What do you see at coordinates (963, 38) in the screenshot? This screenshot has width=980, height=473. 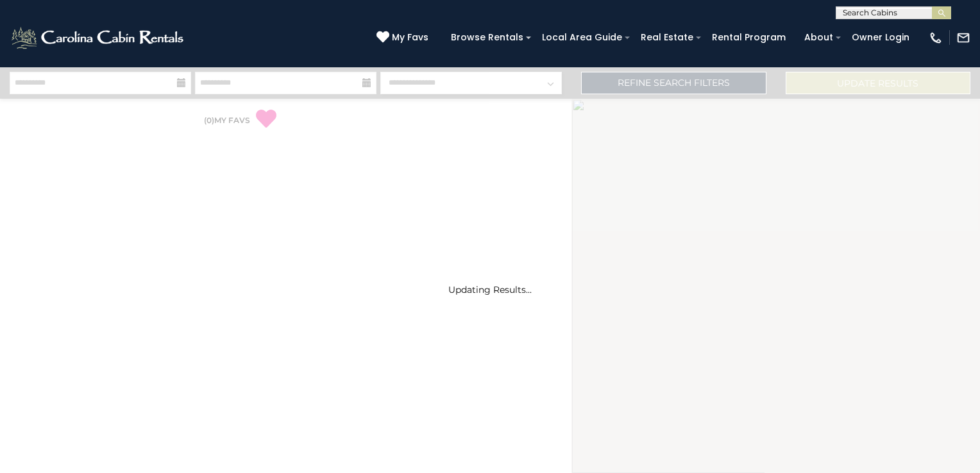 I see `img: mail-regular-white.png` at bounding box center [963, 38].